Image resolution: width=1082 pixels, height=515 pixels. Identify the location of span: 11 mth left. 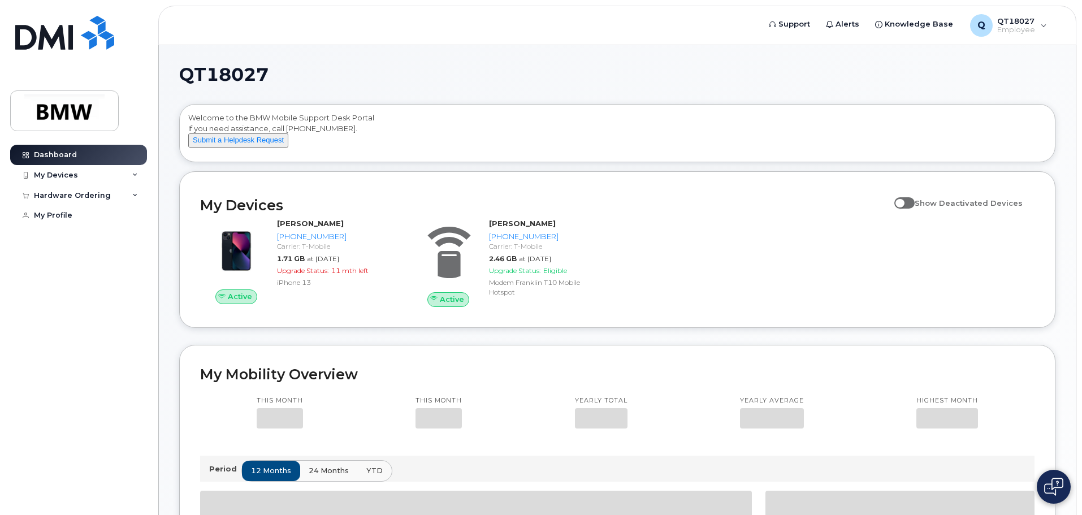
(350, 270).